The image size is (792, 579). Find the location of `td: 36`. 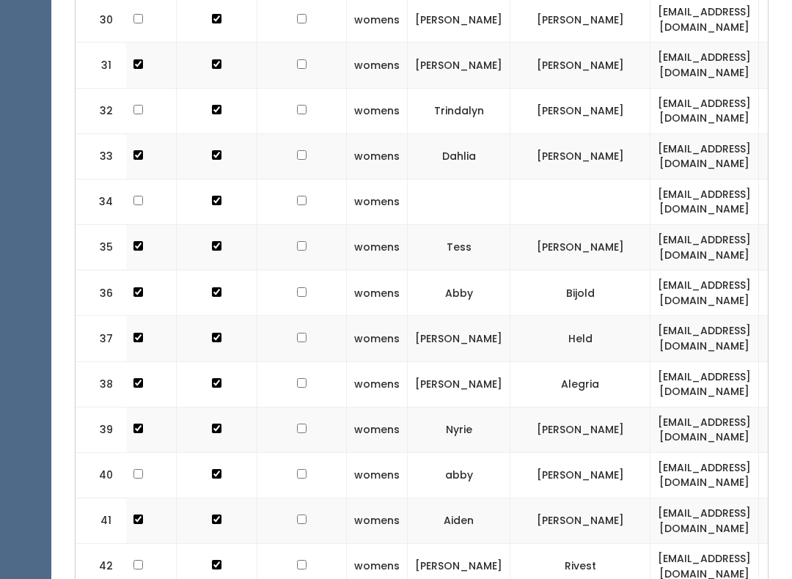

td: 36 is located at coordinates (101, 294).